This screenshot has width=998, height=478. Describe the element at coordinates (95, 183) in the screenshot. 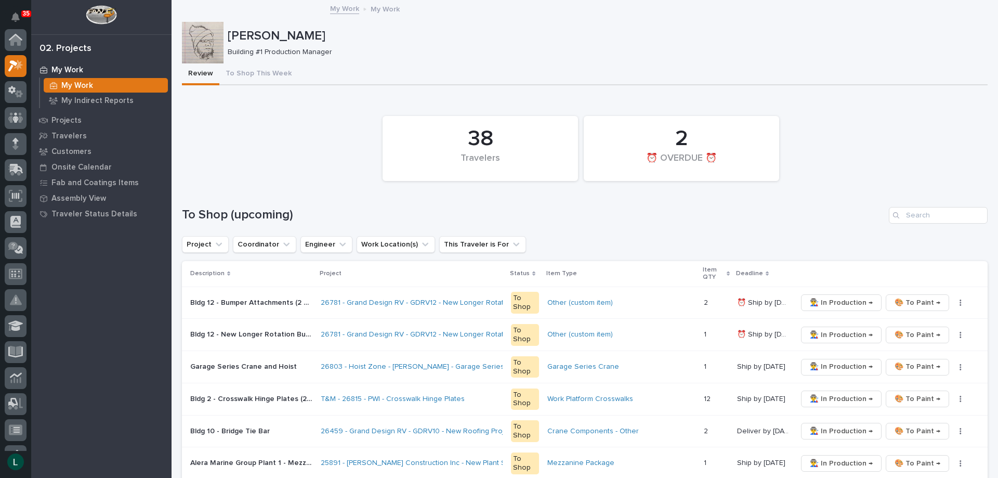

I see `p: Fab and Coatings Items` at that location.